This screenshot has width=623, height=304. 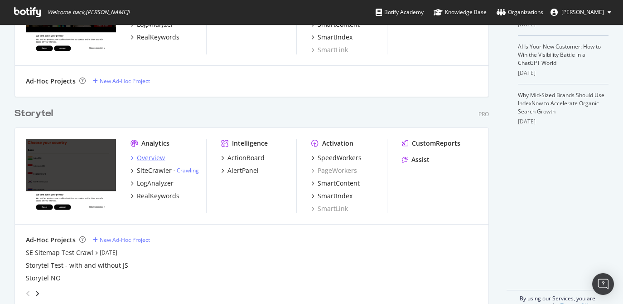 What do you see at coordinates (436, 143) in the screenshot?
I see `div: CustomReports` at bounding box center [436, 143].